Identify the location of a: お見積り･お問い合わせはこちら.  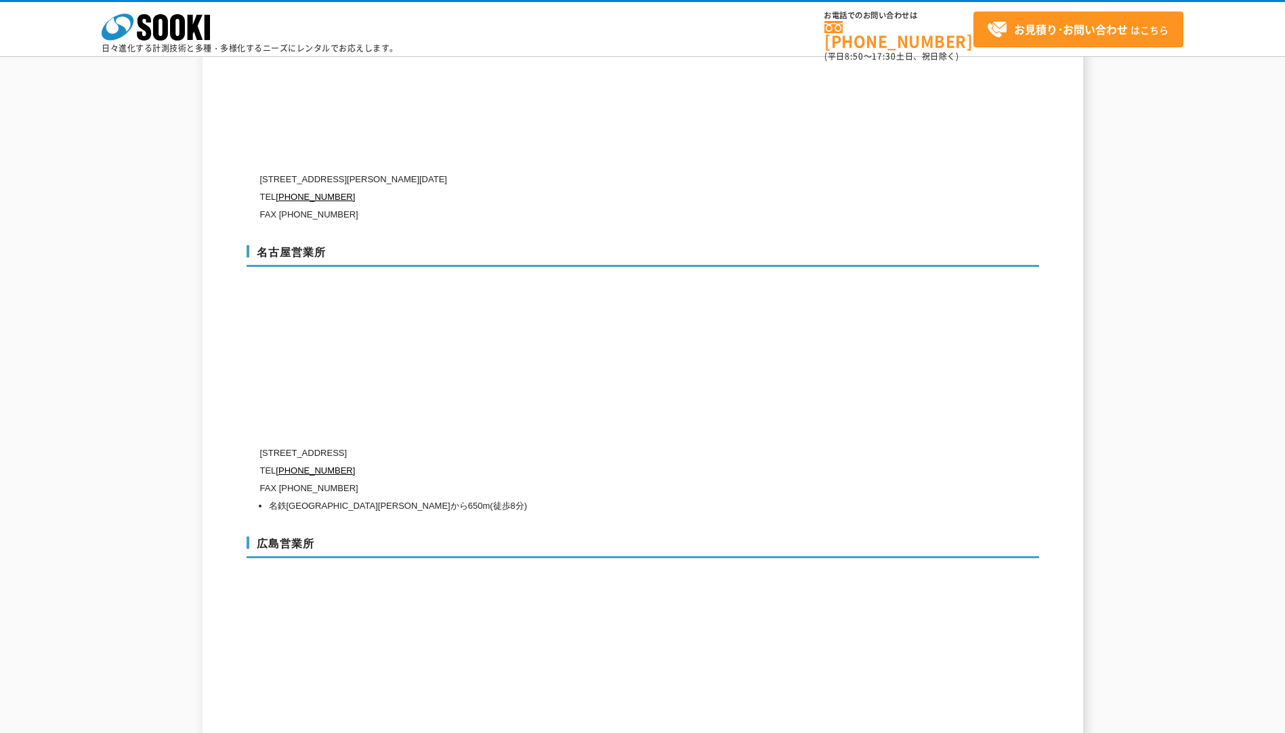
(1078, 29).